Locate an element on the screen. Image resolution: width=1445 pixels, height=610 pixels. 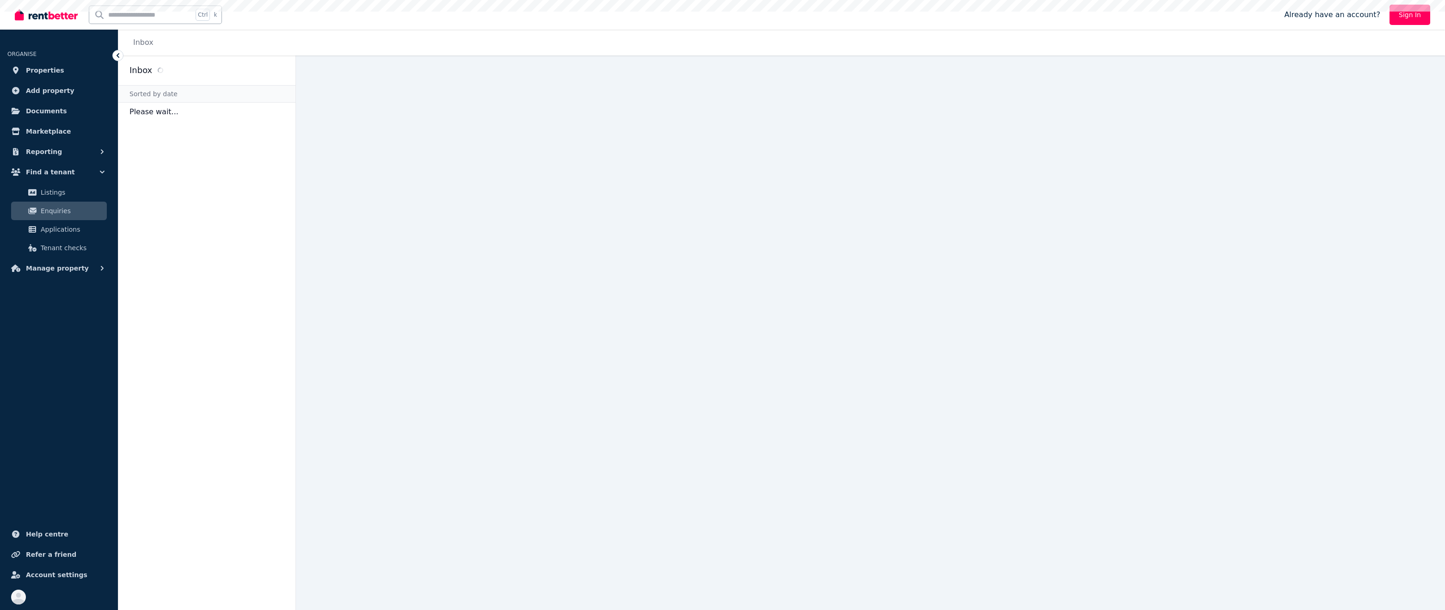
a: Listings is located at coordinates (59, 192).